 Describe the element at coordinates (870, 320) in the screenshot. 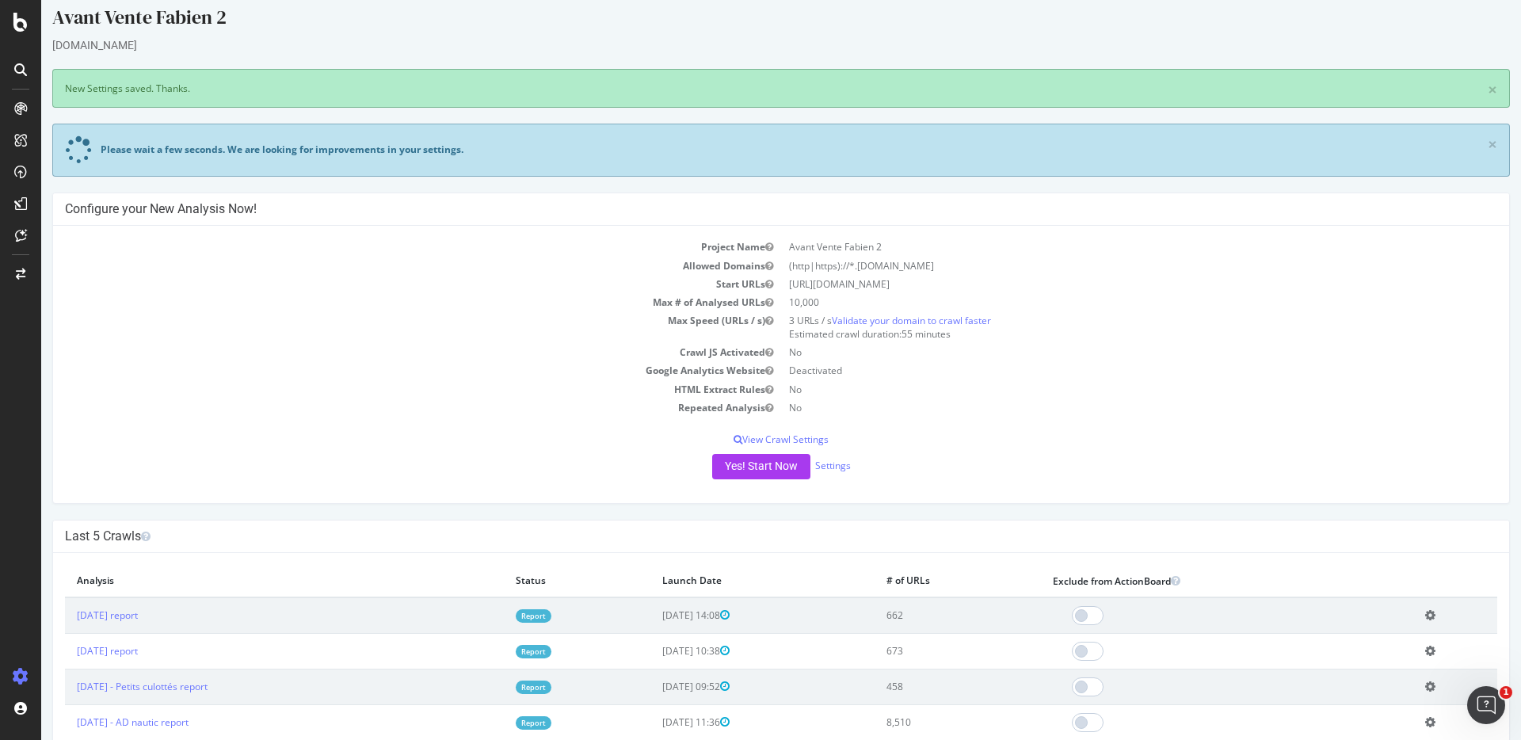

I see `a: Validate your domain to crawl faster` at that location.